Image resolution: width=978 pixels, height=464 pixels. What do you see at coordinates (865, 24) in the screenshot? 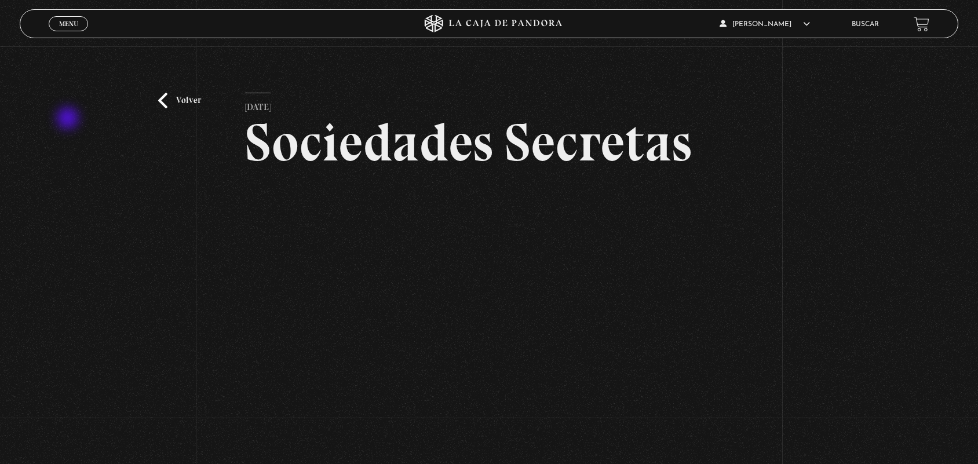
I see `a: Buscar` at bounding box center [865, 24].